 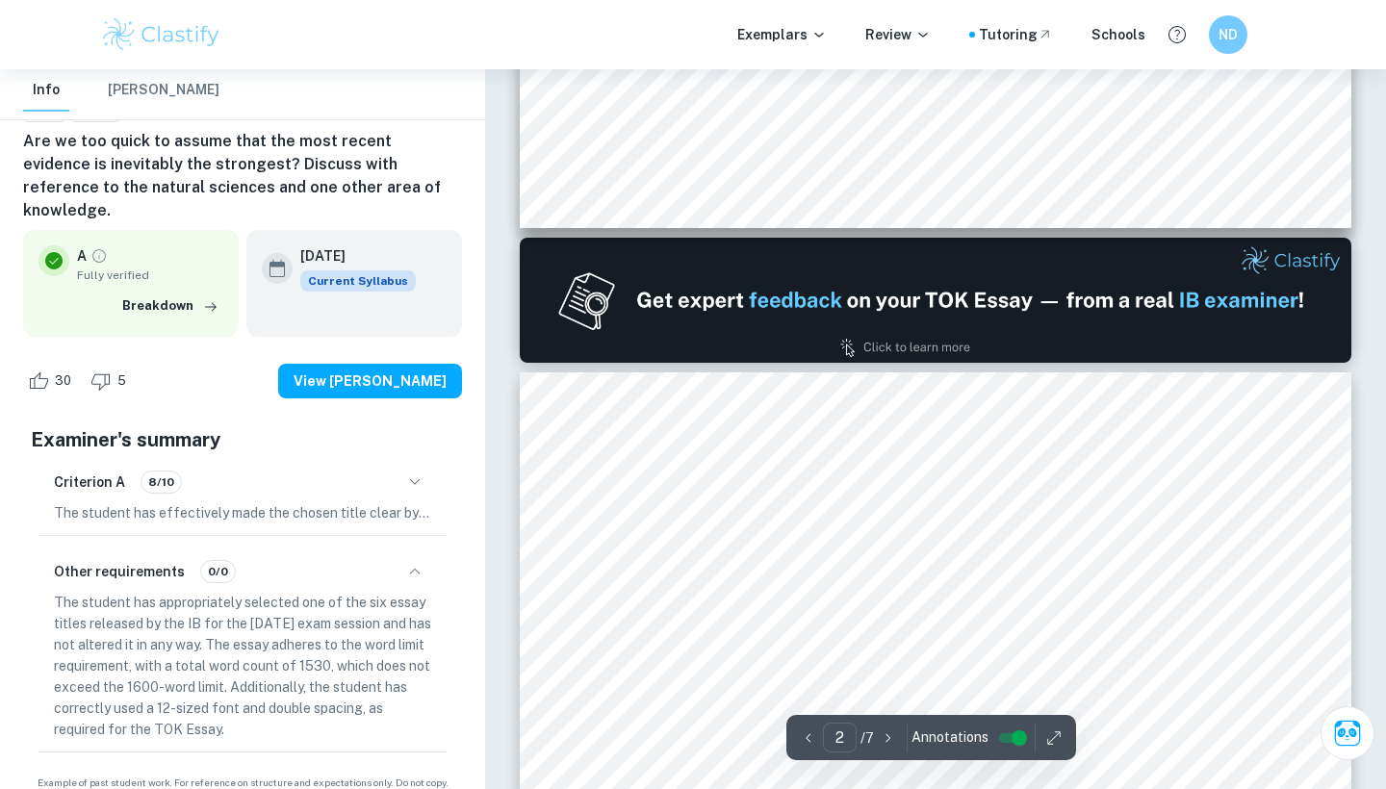 I want to click on div: Tutoring, so click(x=1015, y=35).